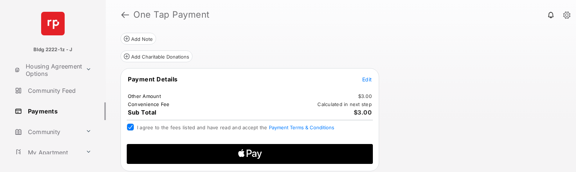 The height and width of the screenshot is (172, 576). What do you see at coordinates (345, 104) in the screenshot?
I see `td: Calculated in next step` at bounding box center [345, 104].